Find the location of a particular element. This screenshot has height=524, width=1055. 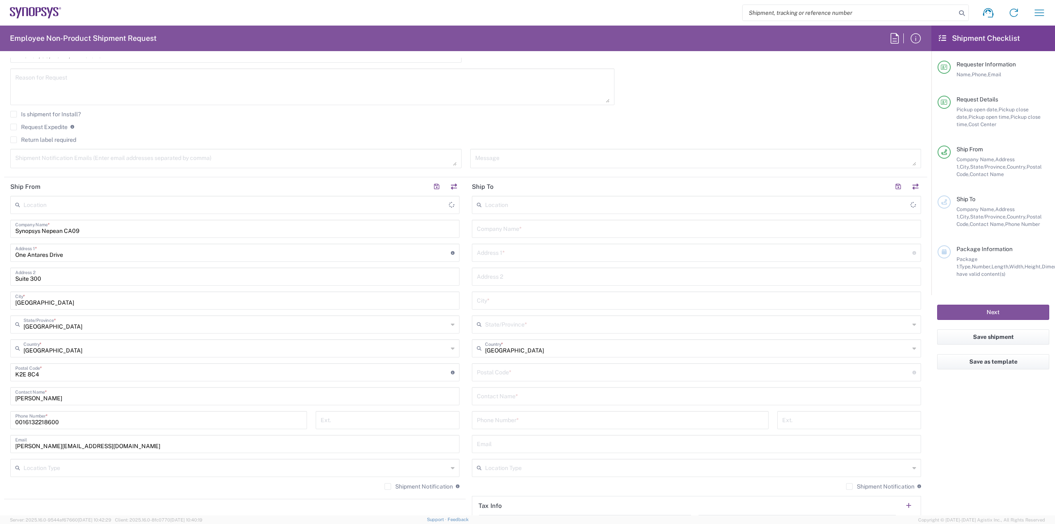

span: Type, is located at coordinates (965, 266).